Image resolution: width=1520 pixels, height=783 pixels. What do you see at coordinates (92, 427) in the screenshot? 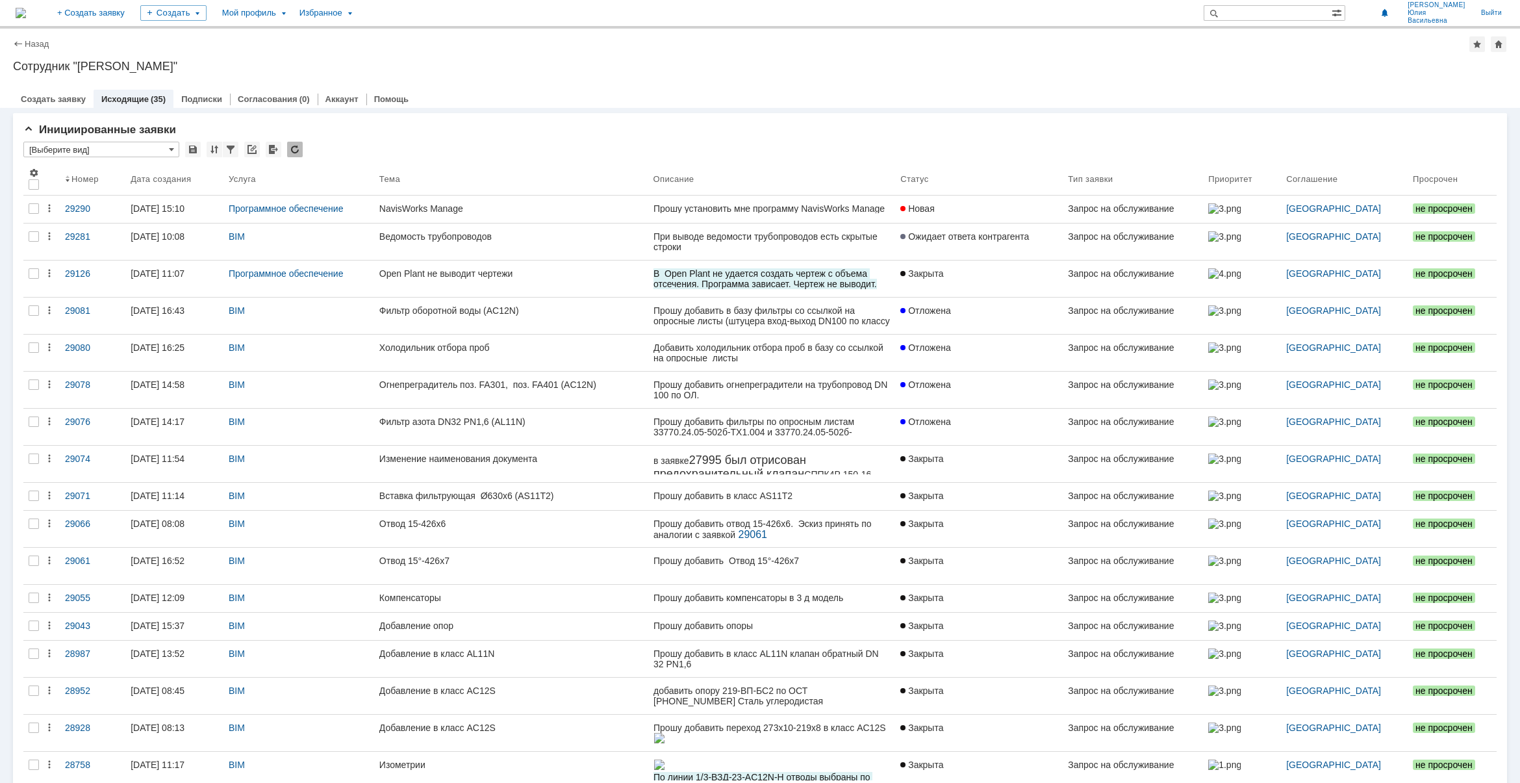
I see `a: 29076` at bounding box center [92, 427].